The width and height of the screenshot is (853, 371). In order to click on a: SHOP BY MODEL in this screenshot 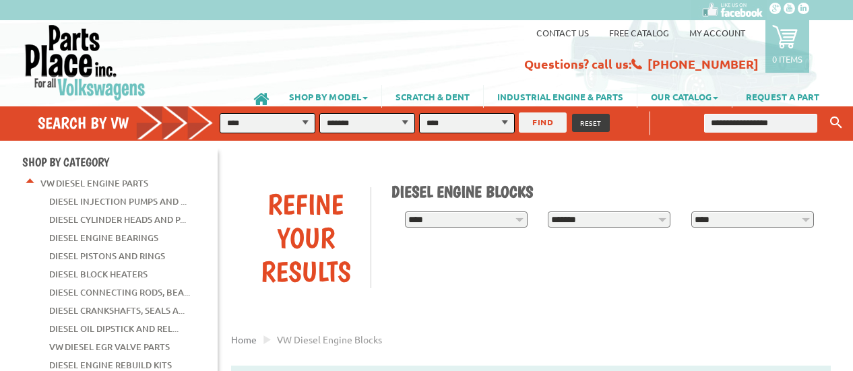, I will do `click(328, 96)`.